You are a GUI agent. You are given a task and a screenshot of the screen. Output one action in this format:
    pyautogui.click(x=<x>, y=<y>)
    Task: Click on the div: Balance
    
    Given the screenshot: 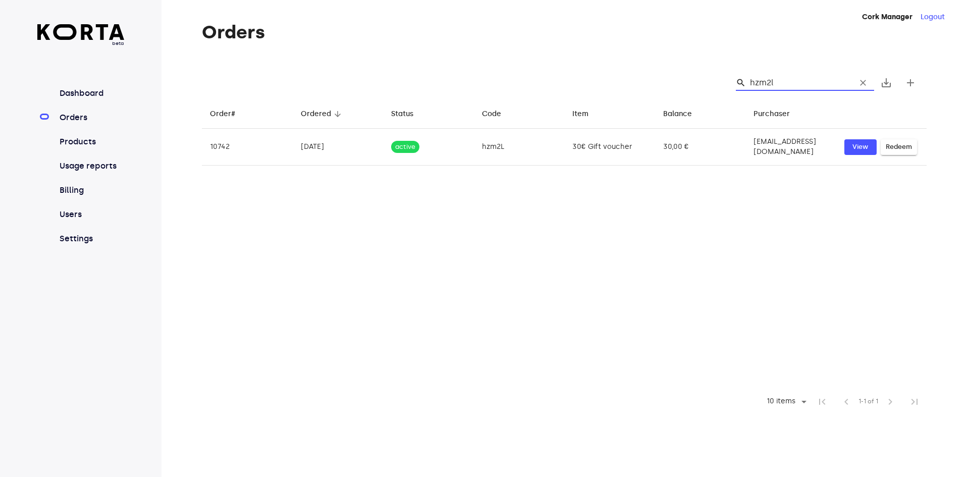 What is the action you would take?
    pyautogui.click(x=677, y=114)
    